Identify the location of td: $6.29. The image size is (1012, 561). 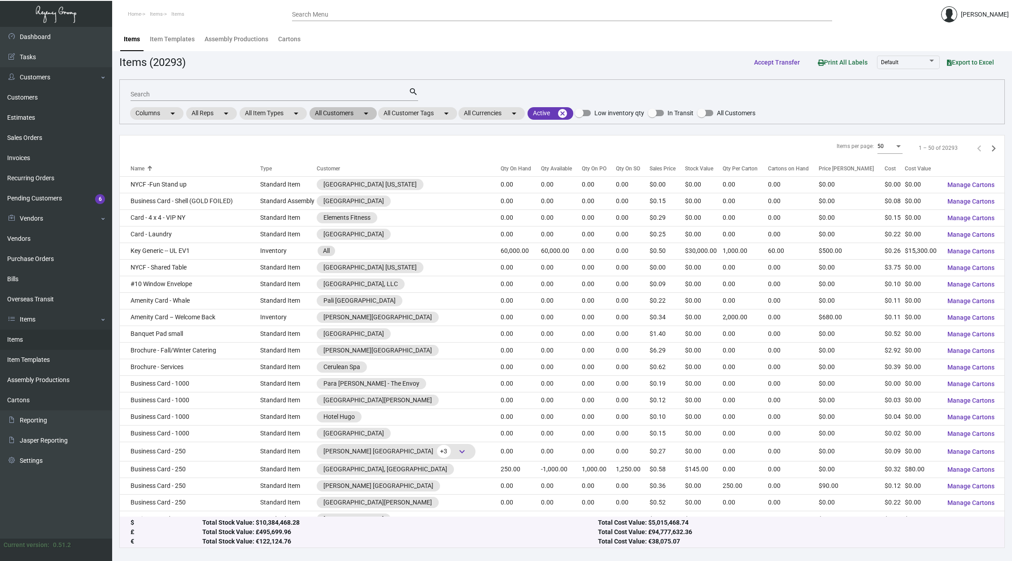
(667, 350).